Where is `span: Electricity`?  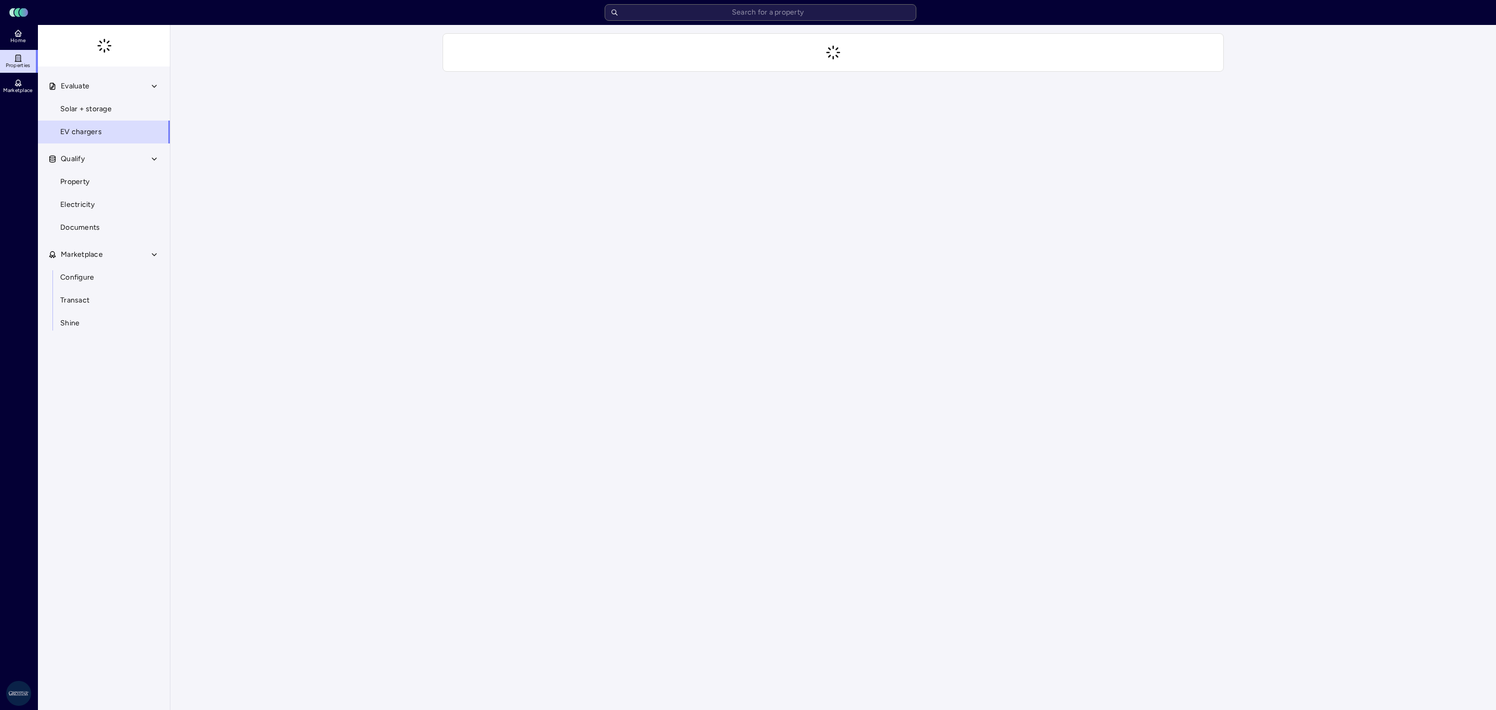 span: Electricity is located at coordinates (77, 205).